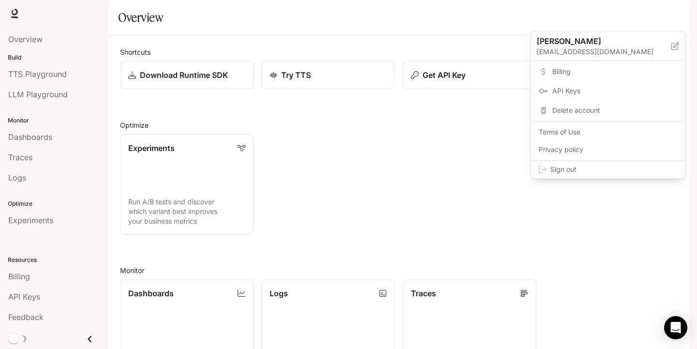 The height and width of the screenshot is (349, 697). What do you see at coordinates (615, 91) in the screenshot?
I see `span: API Keys` at bounding box center [615, 91].